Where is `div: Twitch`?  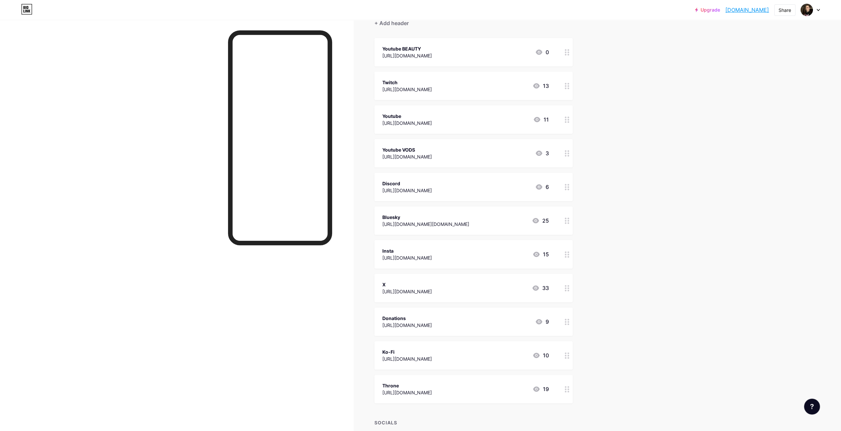
div: Twitch is located at coordinates (407, 82).